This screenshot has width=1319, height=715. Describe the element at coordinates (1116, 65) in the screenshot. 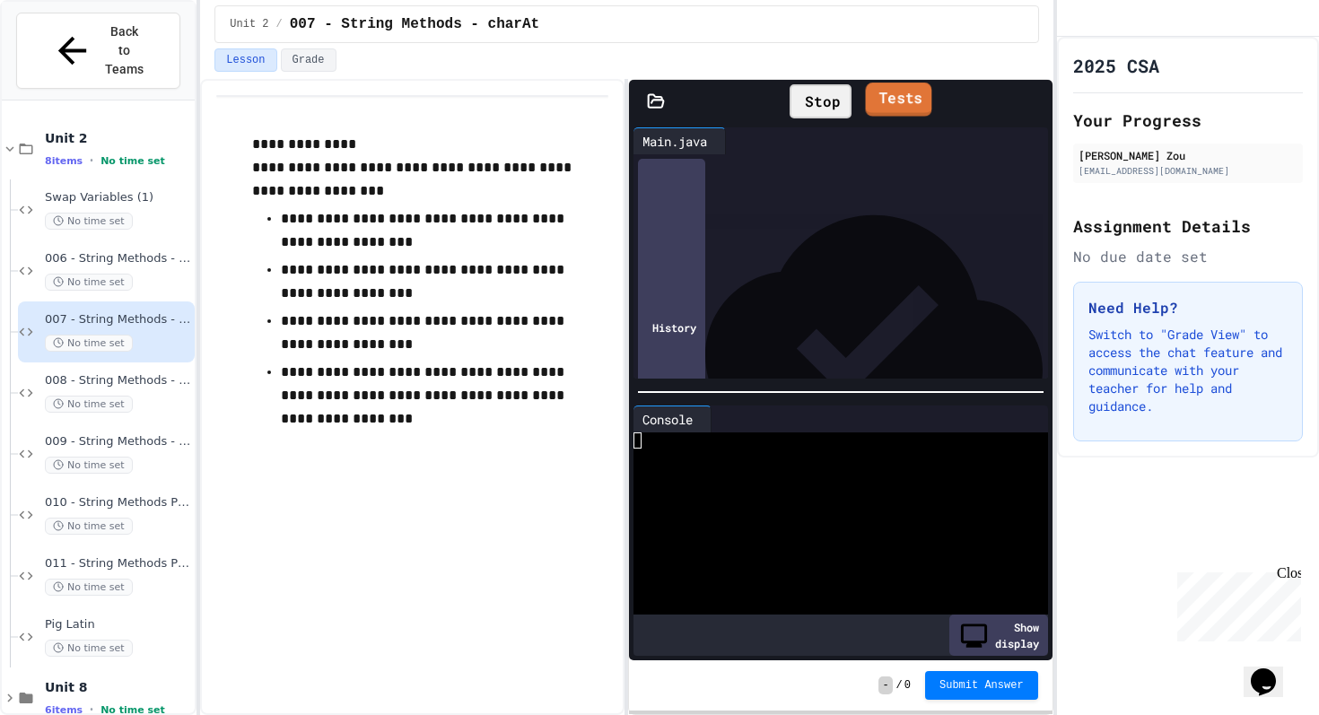

I see `h1: 2025 CSA` at that location.